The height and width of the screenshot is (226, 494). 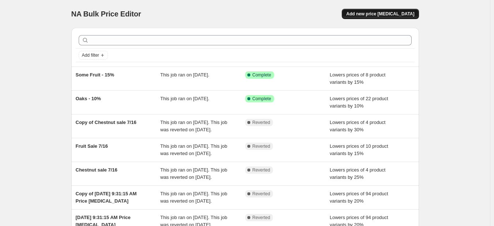 What do you see at coordinates (357, 78) in the screenshot?
I see `span: Lowers prices of 8 product variants by 15%` at bounding box center [357, 78].